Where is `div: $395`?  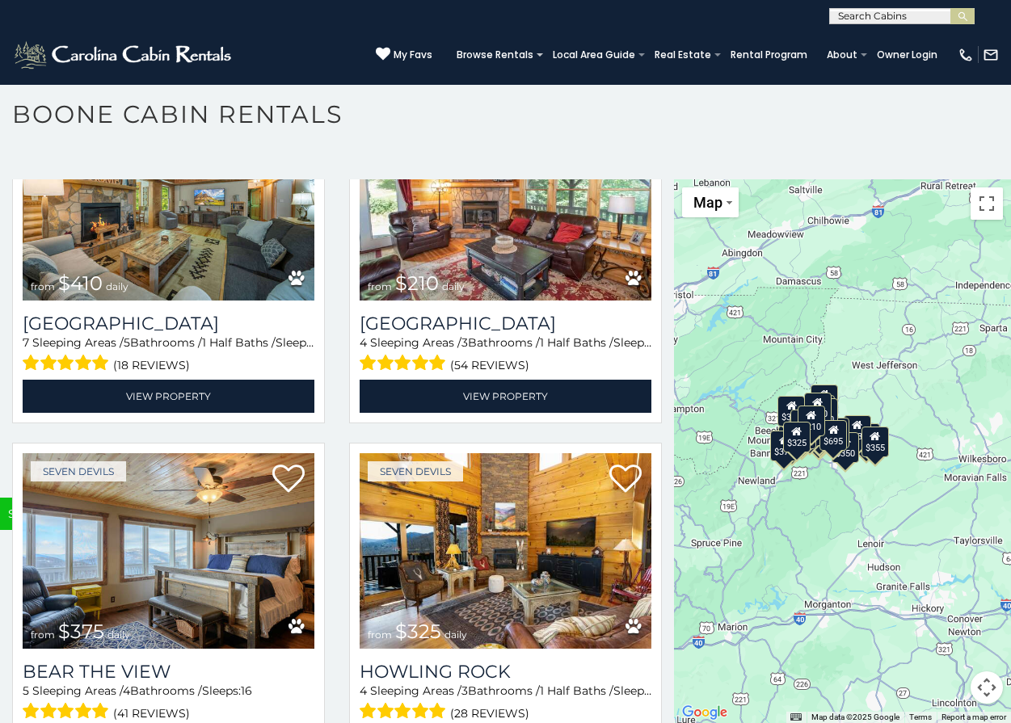
div: $395 is located at coordinates (819, 431).